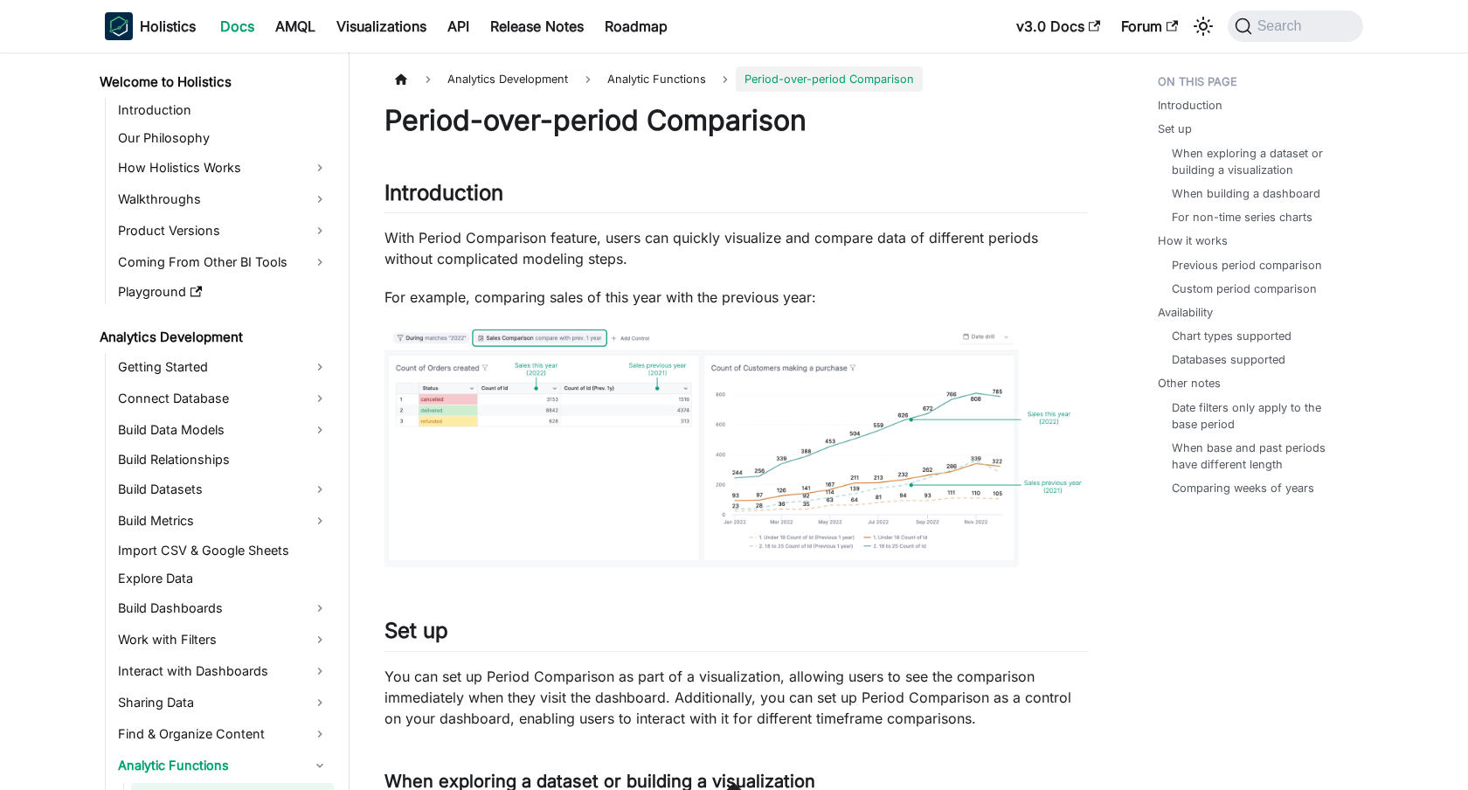 The image size is (1468, 790). What do you see at coordinates (736, 121) in the screenshot?
I see `h1: Period-over-period Comparison` at bounding box center [736, 121].